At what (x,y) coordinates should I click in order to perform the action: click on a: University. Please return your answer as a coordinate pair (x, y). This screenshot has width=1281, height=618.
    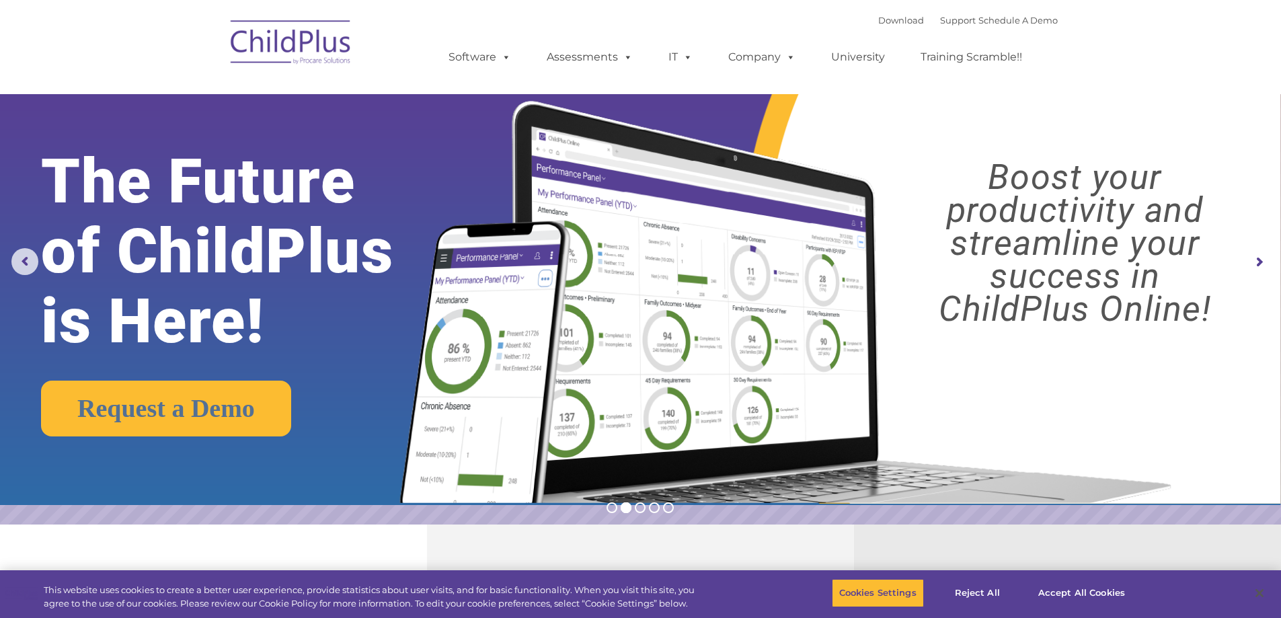
    Looking at the image, I should click on (858, 57).